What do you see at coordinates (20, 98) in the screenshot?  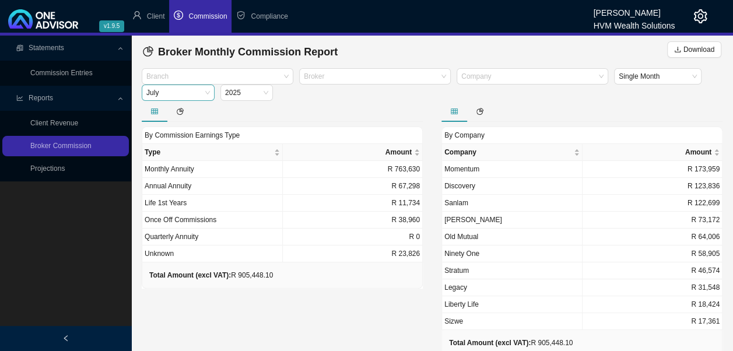 I see `span: line-chart` at bounding box center [20, 98].